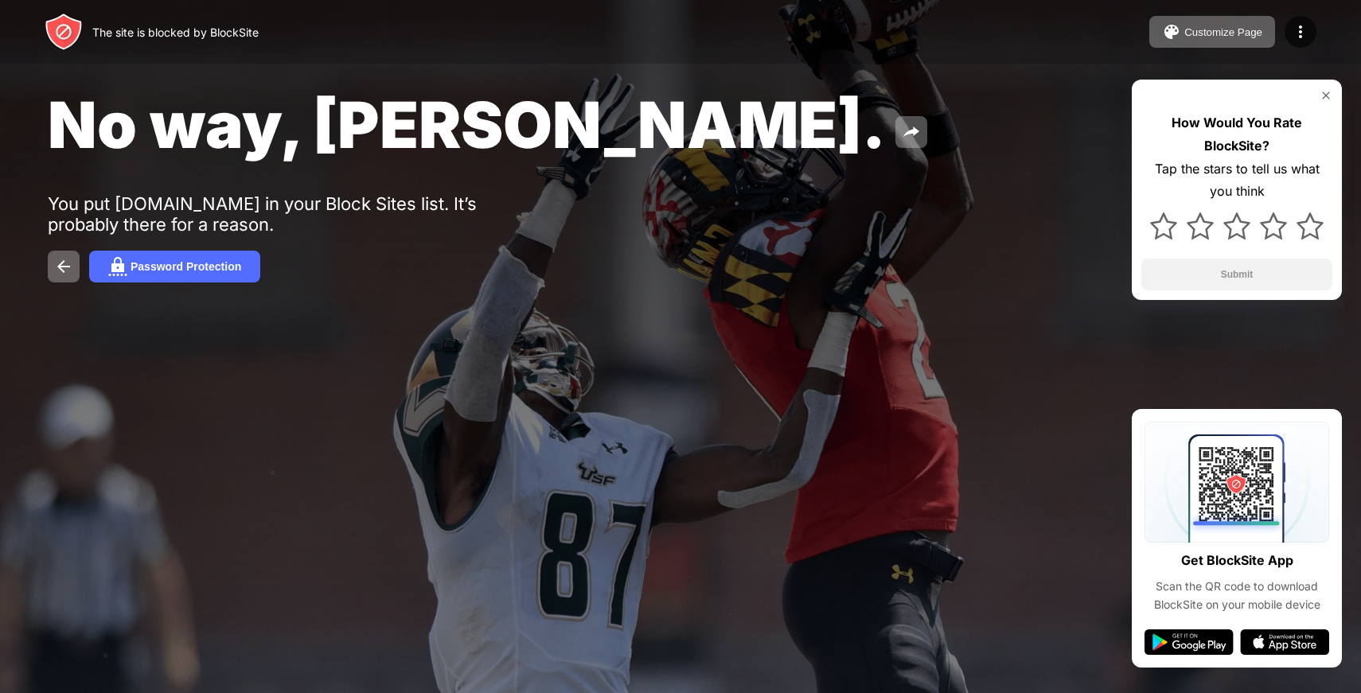  What do you see at coordinates (1237, 181) in the screenshot?
I see `div: Tap the stars to tell us what you think` at bounding box center [1237, 181].